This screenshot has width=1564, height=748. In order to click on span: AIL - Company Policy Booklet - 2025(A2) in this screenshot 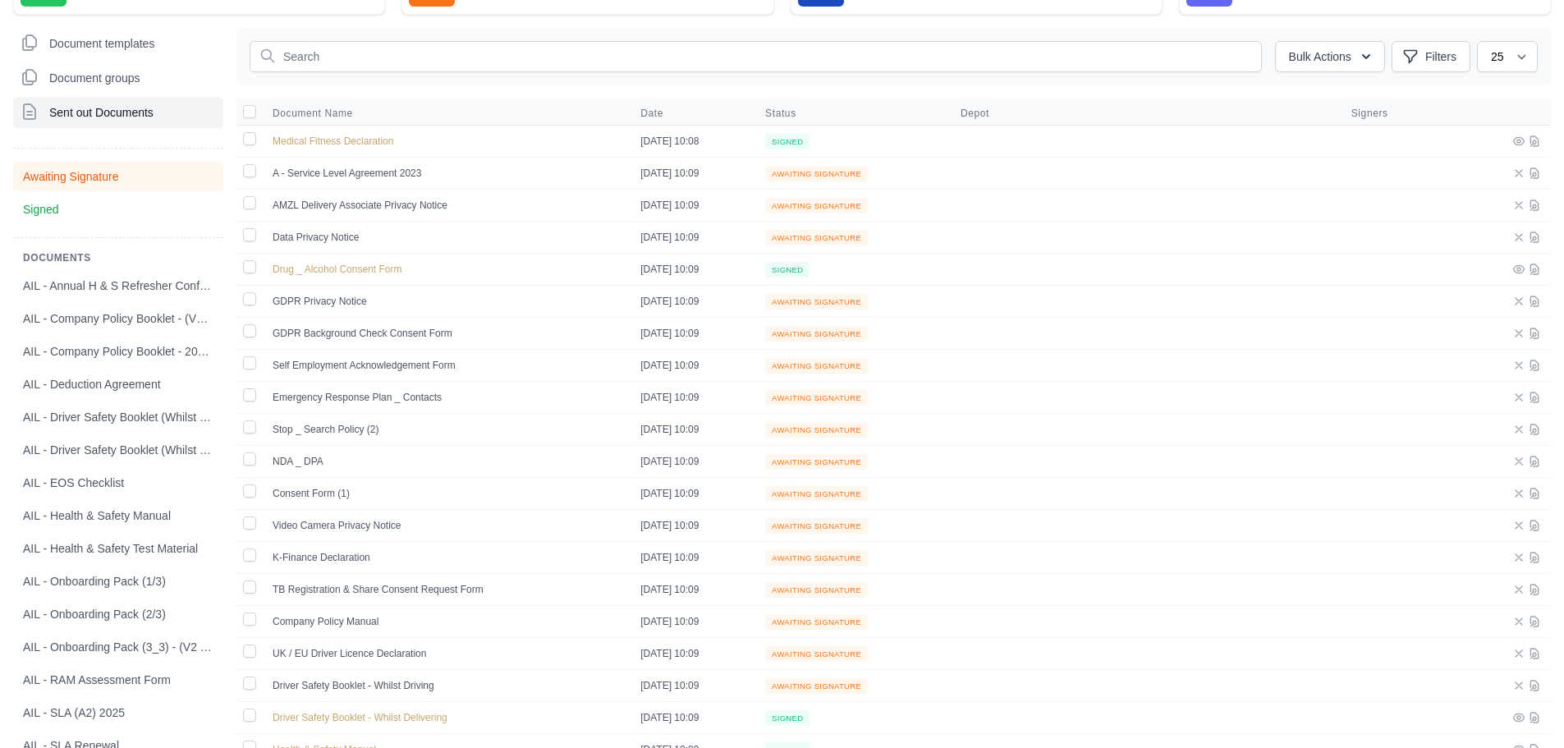, I will do `click(117, 351)`.